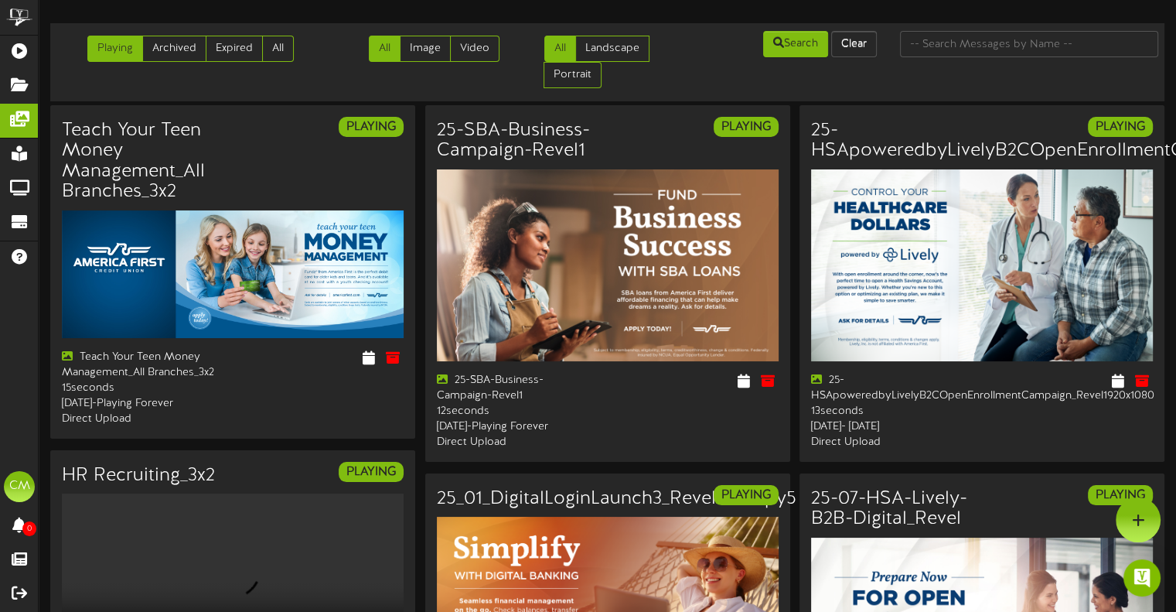 Image resolution: width=1176 pixels, height=612 pixels. What do you see at coordinates (425, 49) in the screenshot?
I see `a: Image` at bounding box center [425, 49].